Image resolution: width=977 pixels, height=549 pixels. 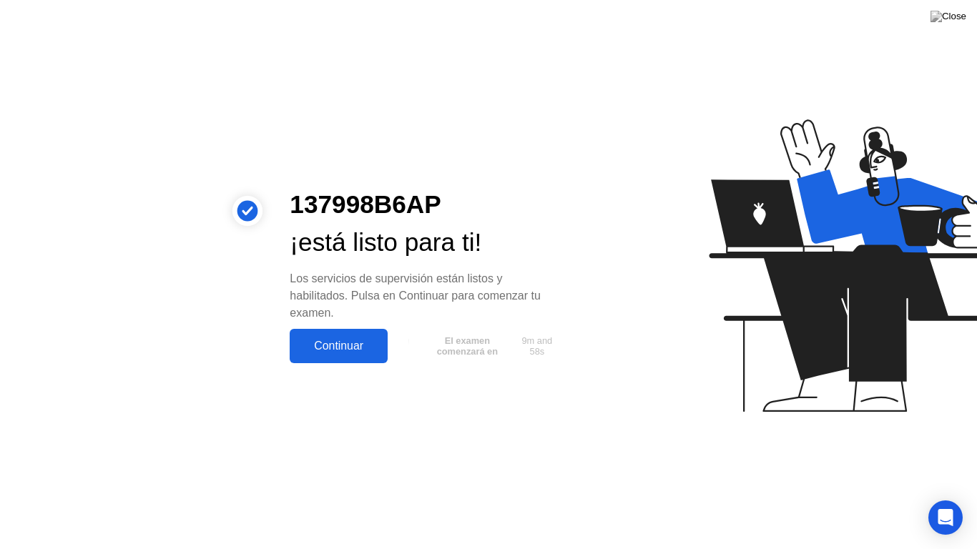 What do you see at coordinates (338, 346) in the screenshot?
I see `button: Continuar` at bounding box center [338, 346].